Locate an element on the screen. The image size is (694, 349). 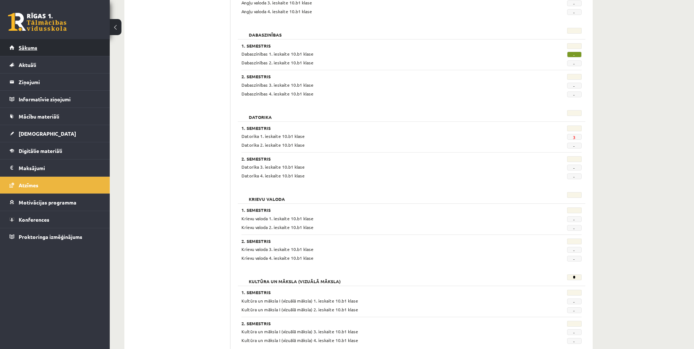
span: Dabaszinības 4. ieskaite 10.b1 klase is located at coordinates (277, 94).